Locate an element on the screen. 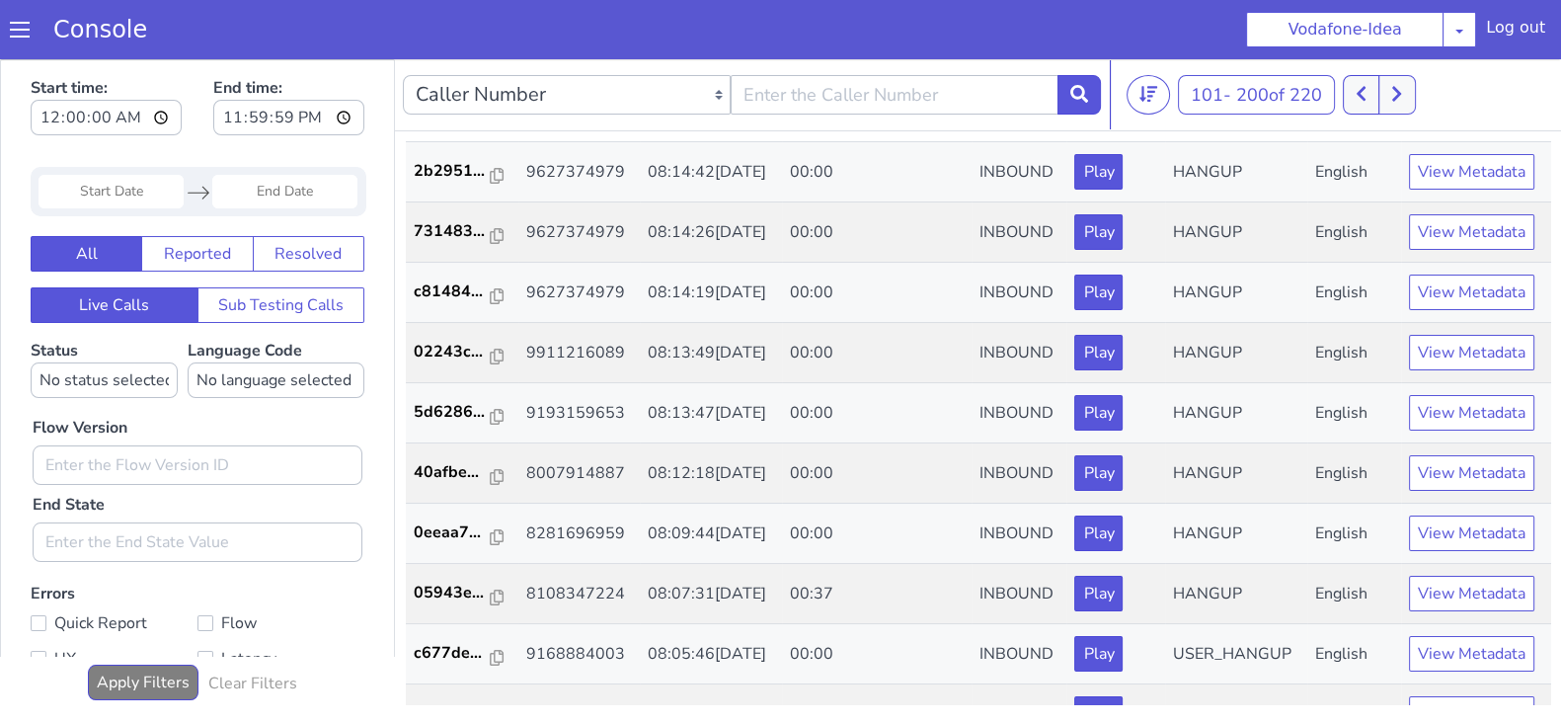 The height and width of the screenshot is (723, 1561). input: End Date is located at coordinates (284, 132).